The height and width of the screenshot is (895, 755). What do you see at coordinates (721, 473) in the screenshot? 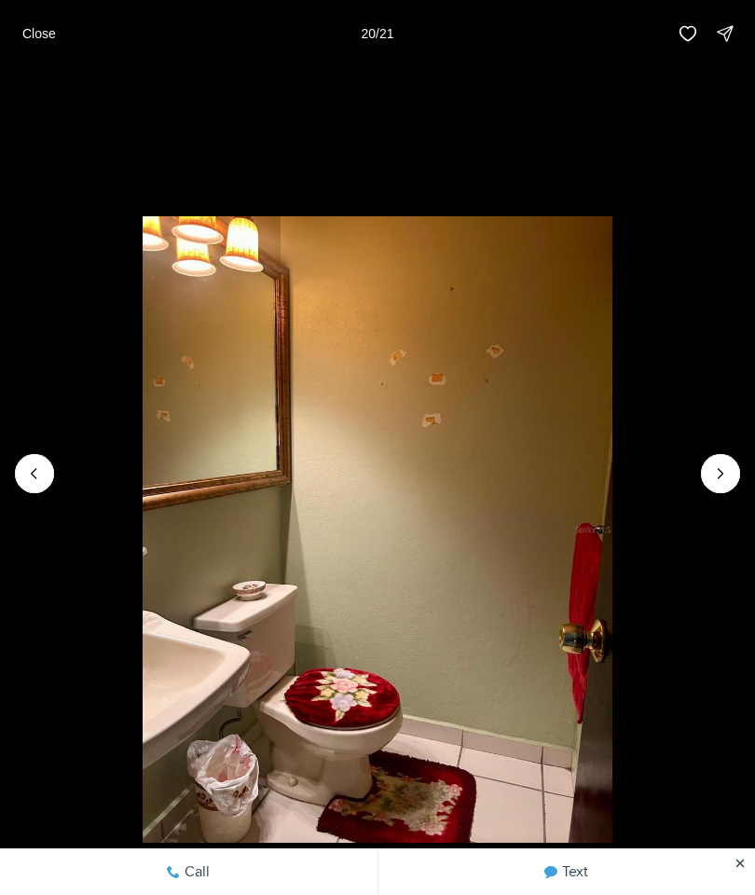
I see `button: Next slide` at bounding box center [721, 473].